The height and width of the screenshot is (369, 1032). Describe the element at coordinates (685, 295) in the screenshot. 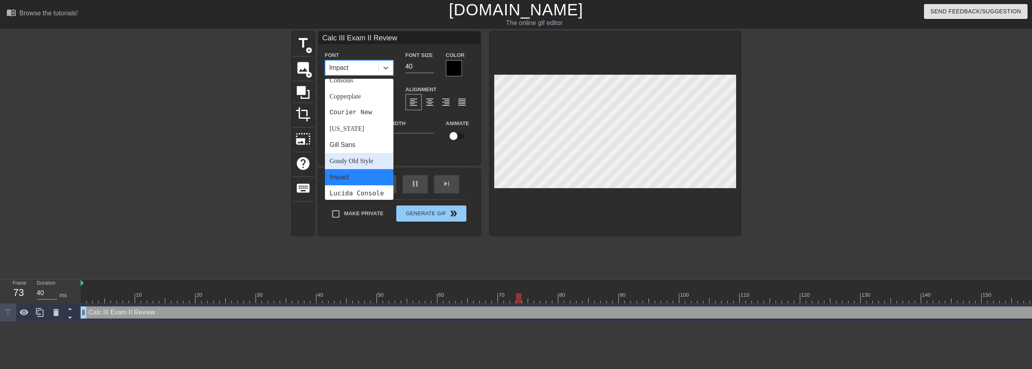

I see `div: 100` at that location.